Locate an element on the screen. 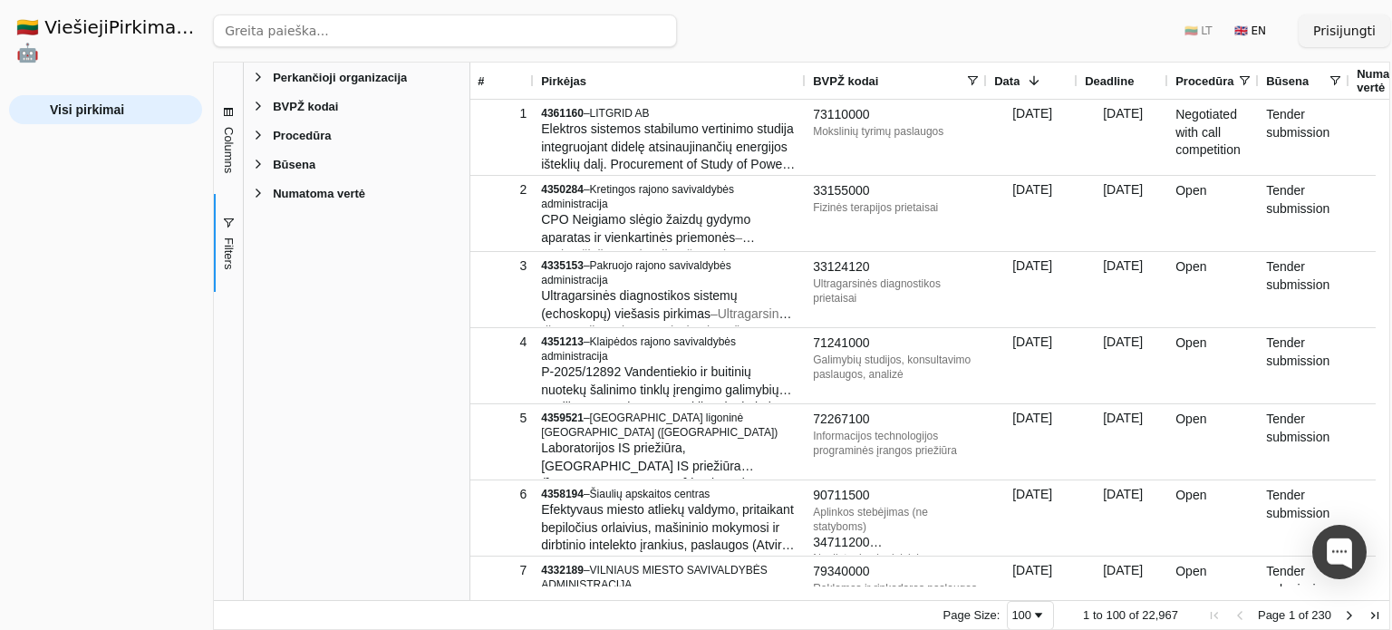 This screenshot has height=630, width=1392. div: 79340000 is located at coordinates (896, 572).